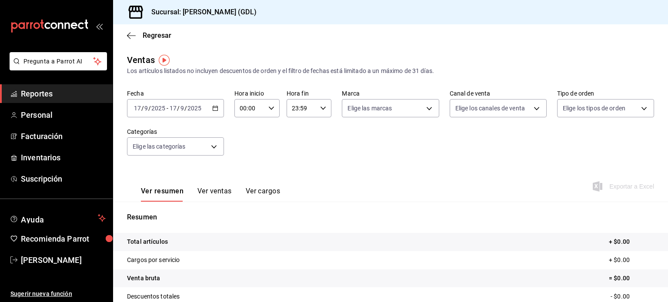  I want to click on span: Recomienda Parrot, so click(63, 239).